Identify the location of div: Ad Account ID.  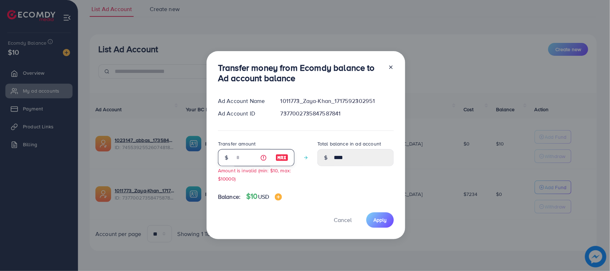
(243, 113).